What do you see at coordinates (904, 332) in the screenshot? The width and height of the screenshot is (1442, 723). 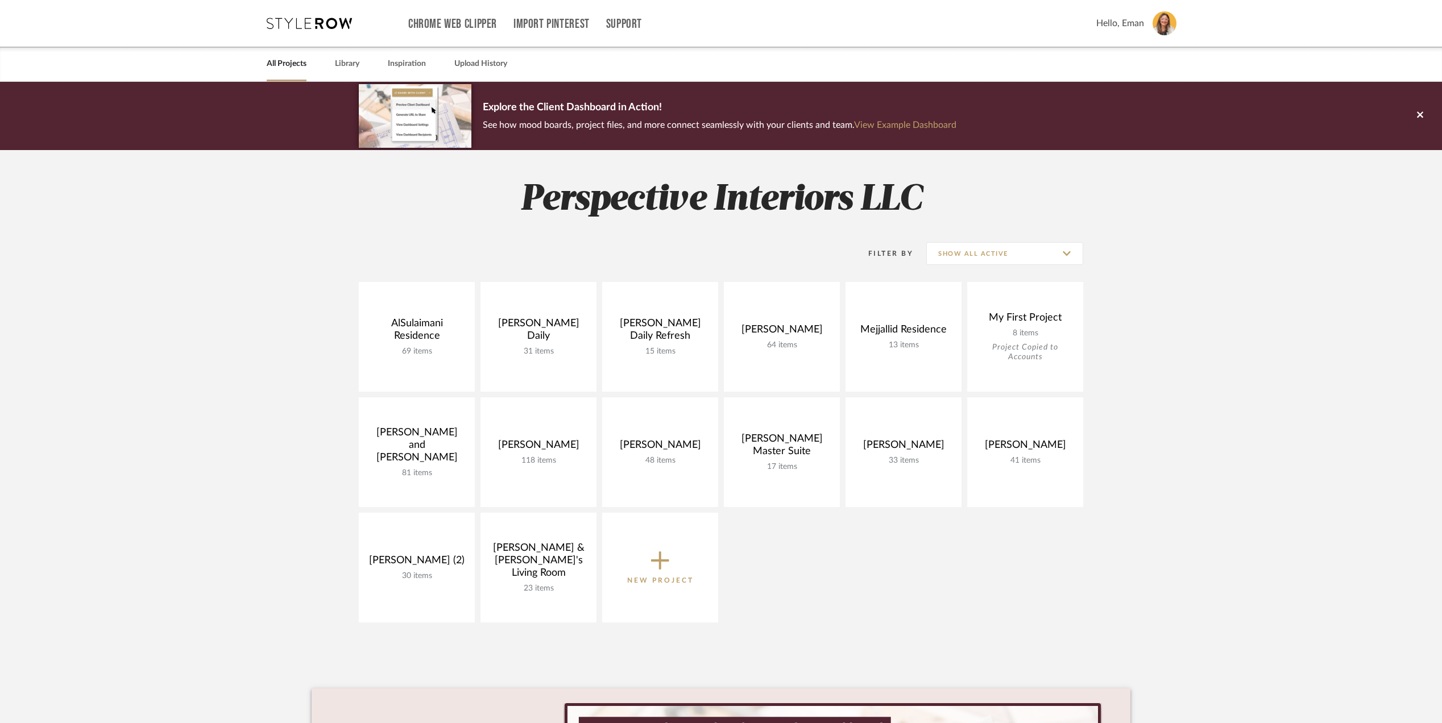 I see `div: Mejjallid Residence` at bounding box center [904, 332].